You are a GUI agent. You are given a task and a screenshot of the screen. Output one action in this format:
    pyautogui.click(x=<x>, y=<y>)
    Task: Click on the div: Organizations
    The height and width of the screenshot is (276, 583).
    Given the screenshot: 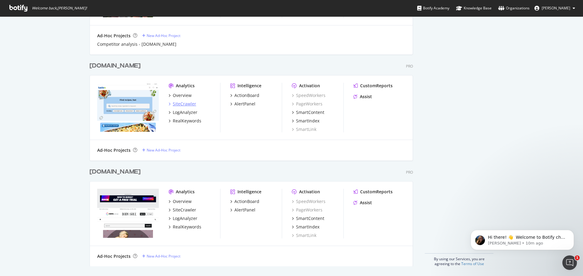 What is the action you would take?
    pyautogui.click(x=513, y=8)
    